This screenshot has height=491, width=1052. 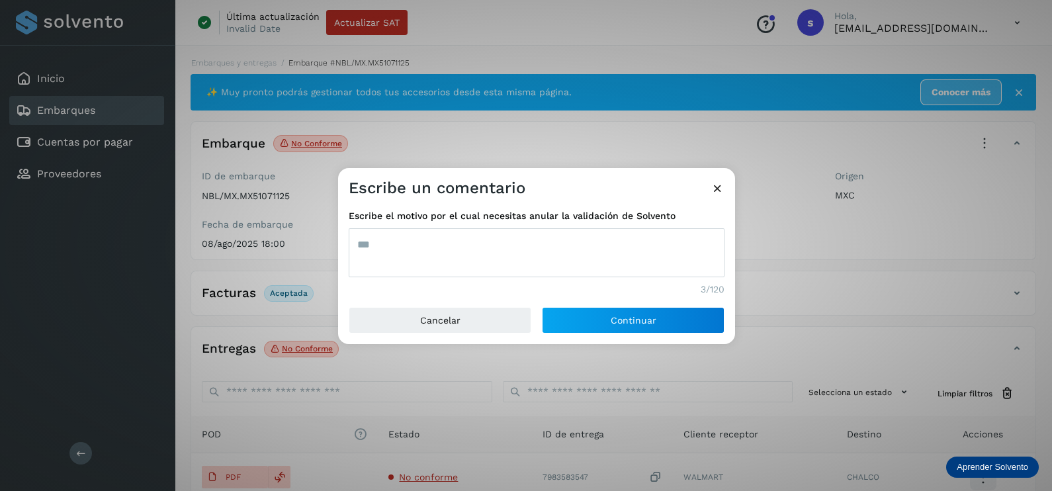 I want to click on button: Continuar, so click(x=633, y=320).